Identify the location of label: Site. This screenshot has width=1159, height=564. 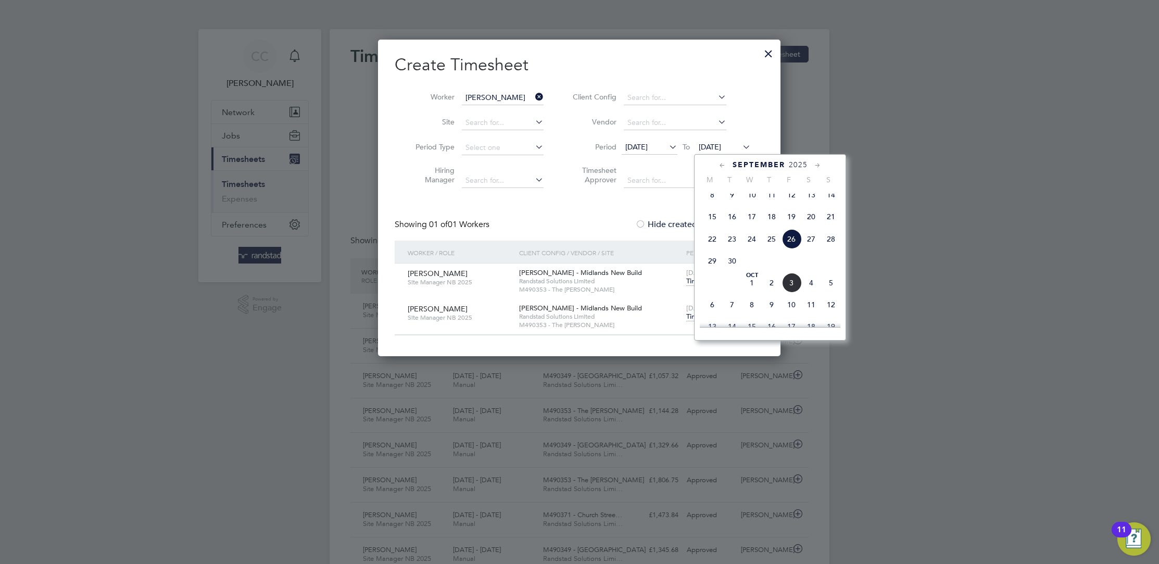
(431, 122).